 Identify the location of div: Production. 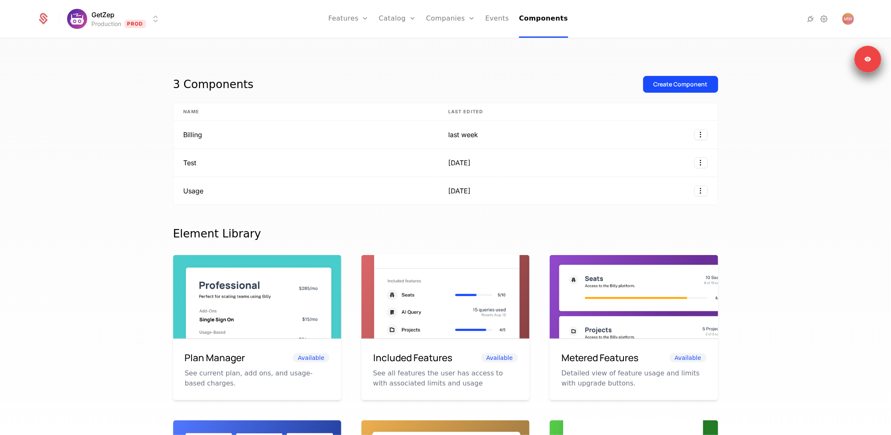
(106, 24).